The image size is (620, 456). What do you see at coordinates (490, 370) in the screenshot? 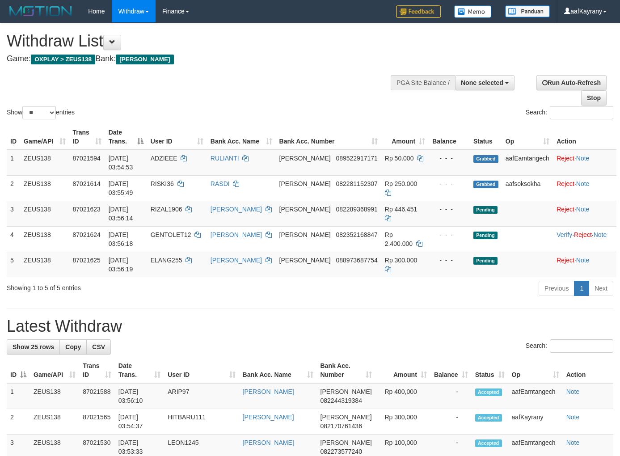
I see `th: Status: activate to sort column ascending` at bounding box center [490, 370].